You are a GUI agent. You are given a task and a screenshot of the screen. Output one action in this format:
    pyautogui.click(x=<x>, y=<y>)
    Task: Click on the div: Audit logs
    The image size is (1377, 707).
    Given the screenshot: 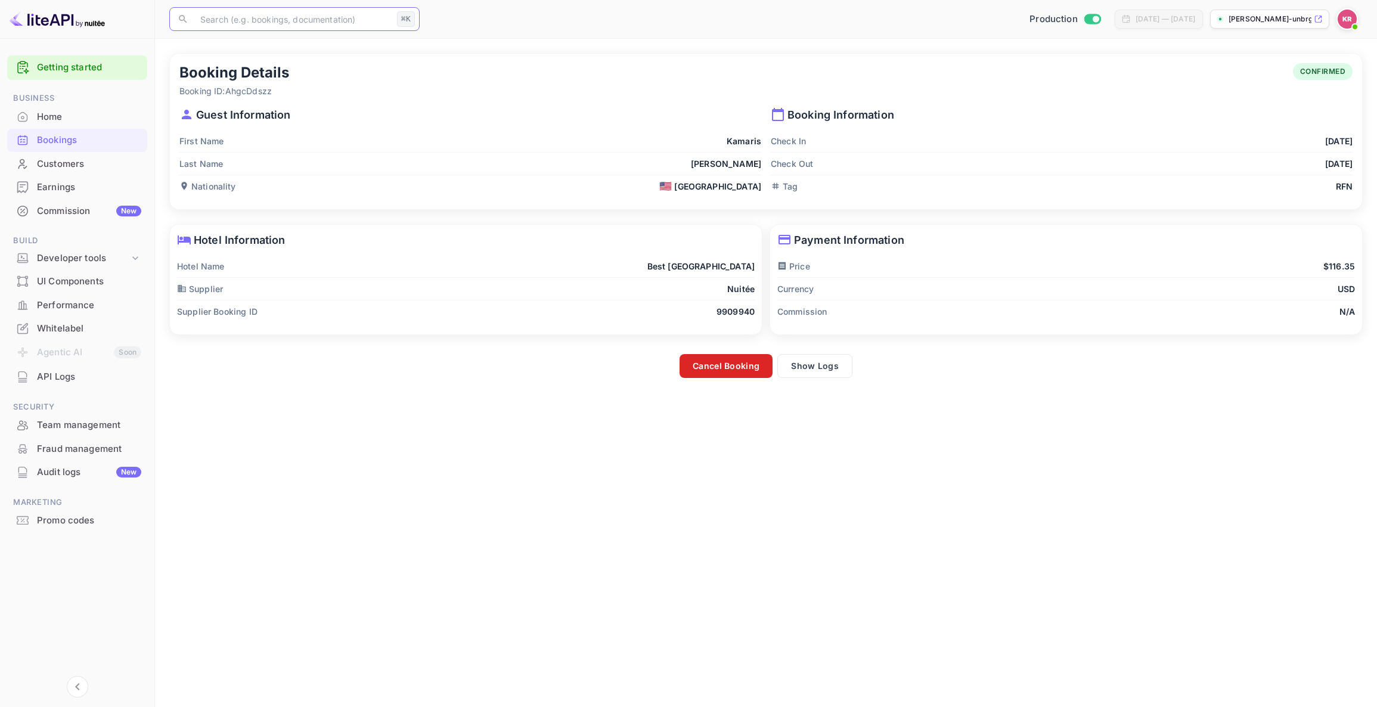 What is the action you would take?
    pyautogui.click(x=89, y=472)
    